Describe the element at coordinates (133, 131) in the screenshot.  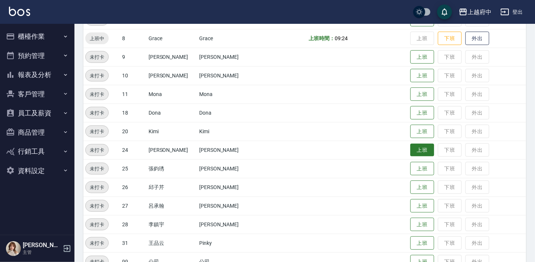
I see `td: 20` at that location.